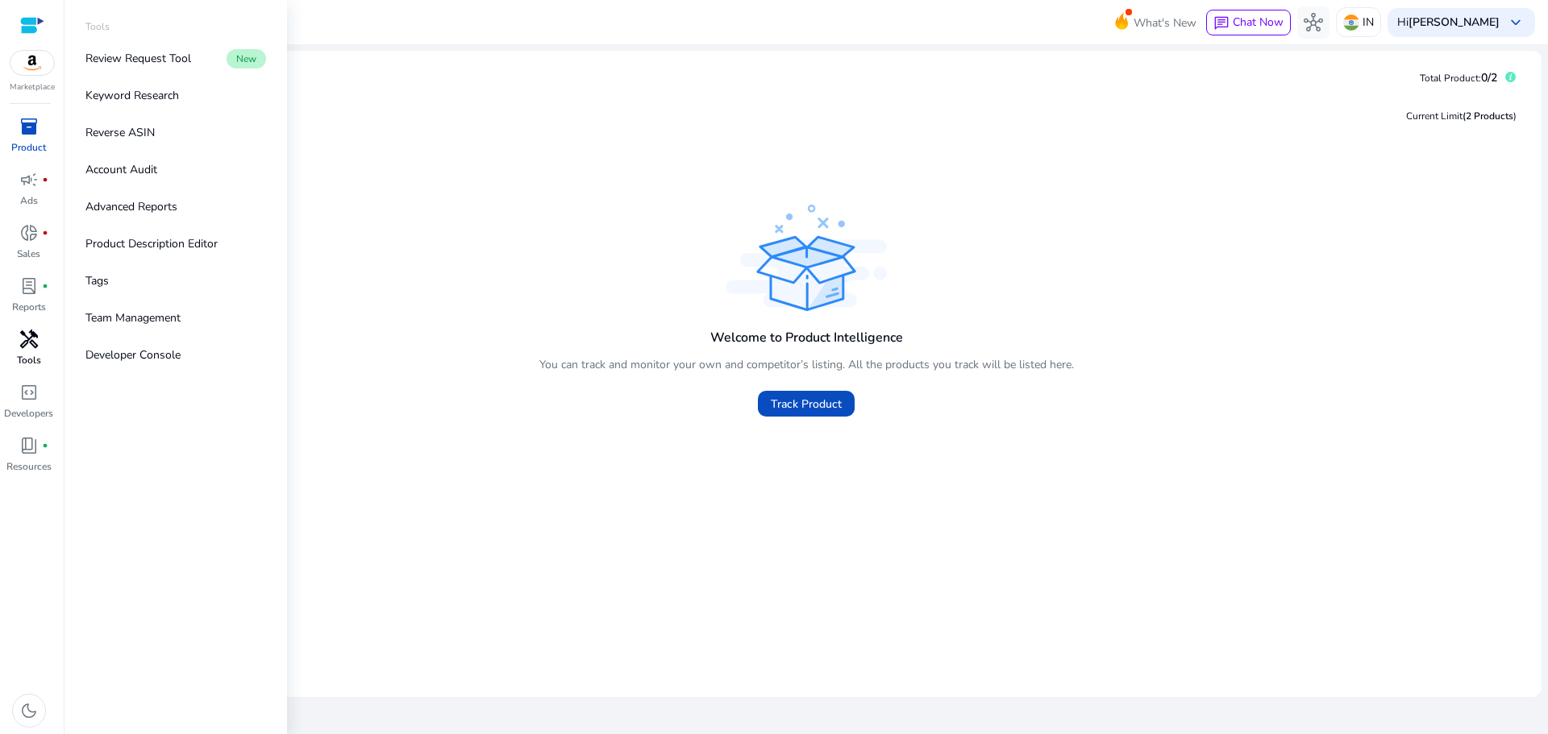 The width and height of the screenshot is (1548, 734). I want to click on span: 0/2, so click(1489, 77).